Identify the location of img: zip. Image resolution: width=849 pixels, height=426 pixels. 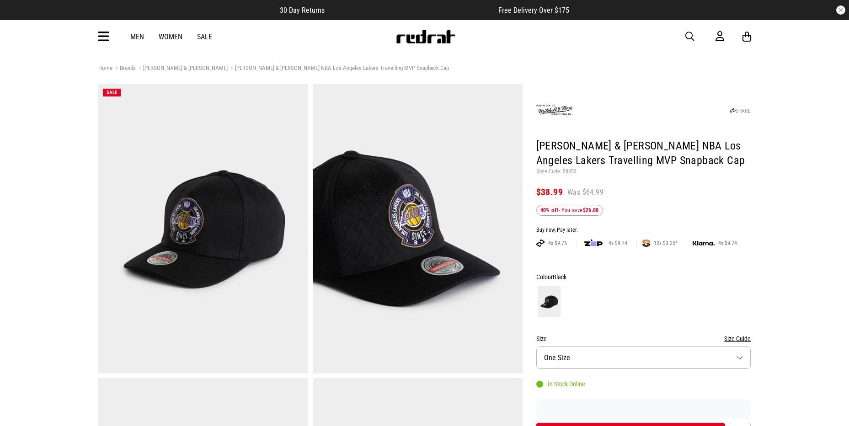
(594, 243).